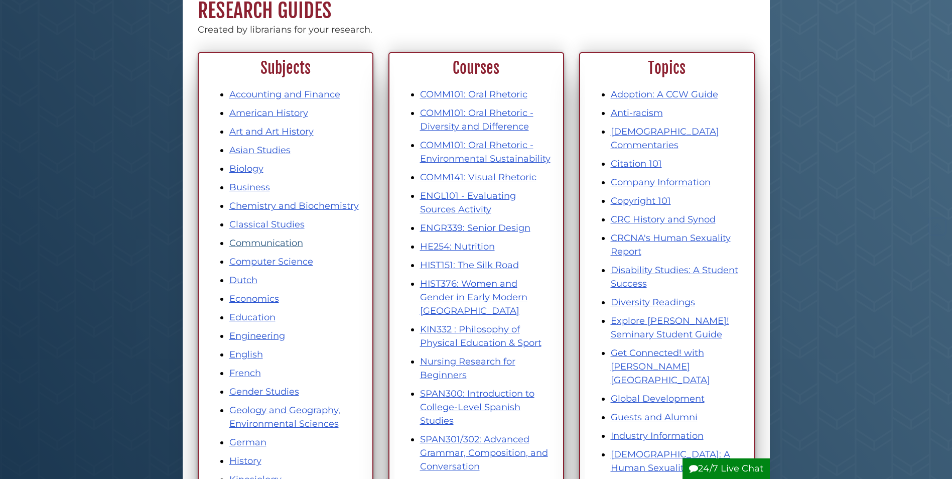  Describe the element at coordinates (249, 187) in the screenshot. I see `a: Business` at that location.